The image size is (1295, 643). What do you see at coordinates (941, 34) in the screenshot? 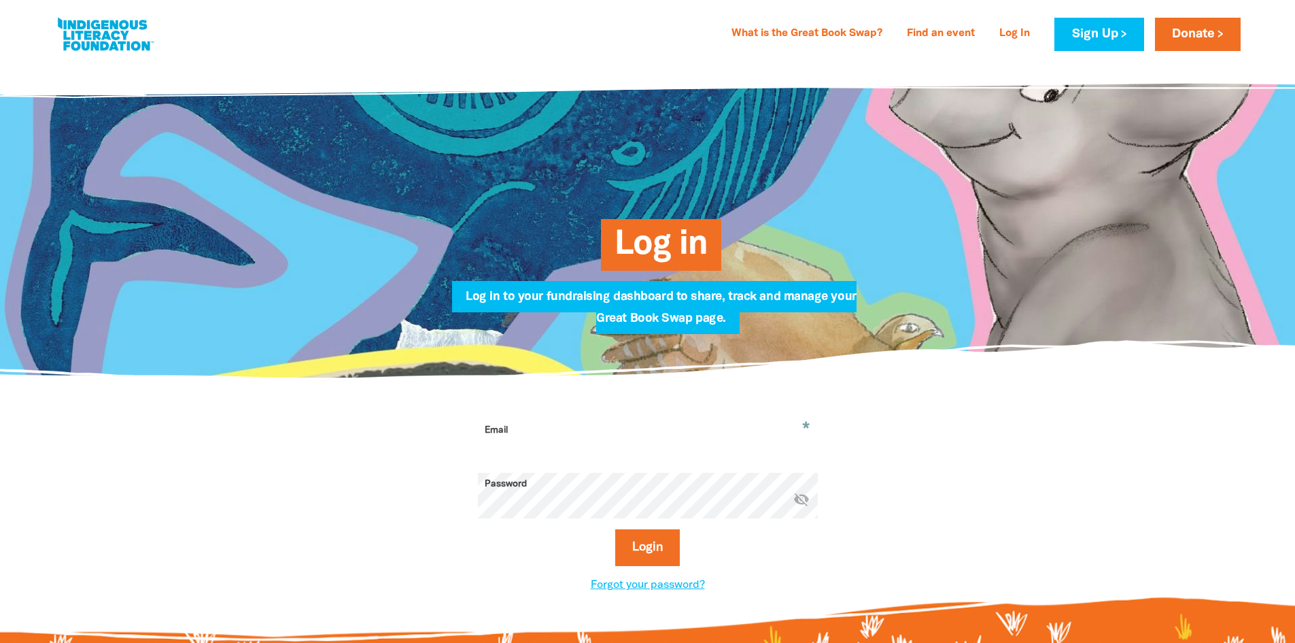
I see `a: Find an event` at bounding box center [941, 34].